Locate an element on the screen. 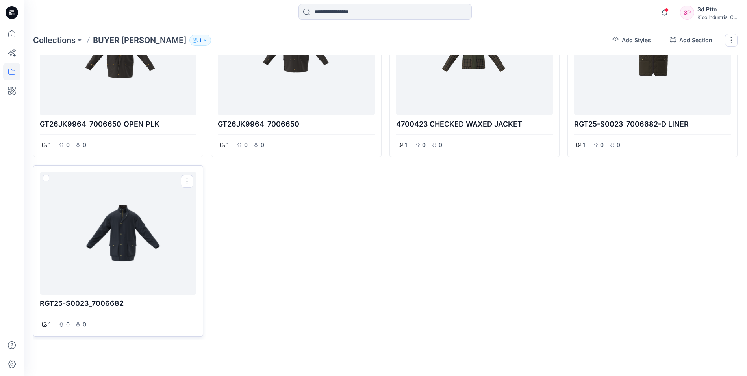  button: Options is located at coordinates (187, 181).